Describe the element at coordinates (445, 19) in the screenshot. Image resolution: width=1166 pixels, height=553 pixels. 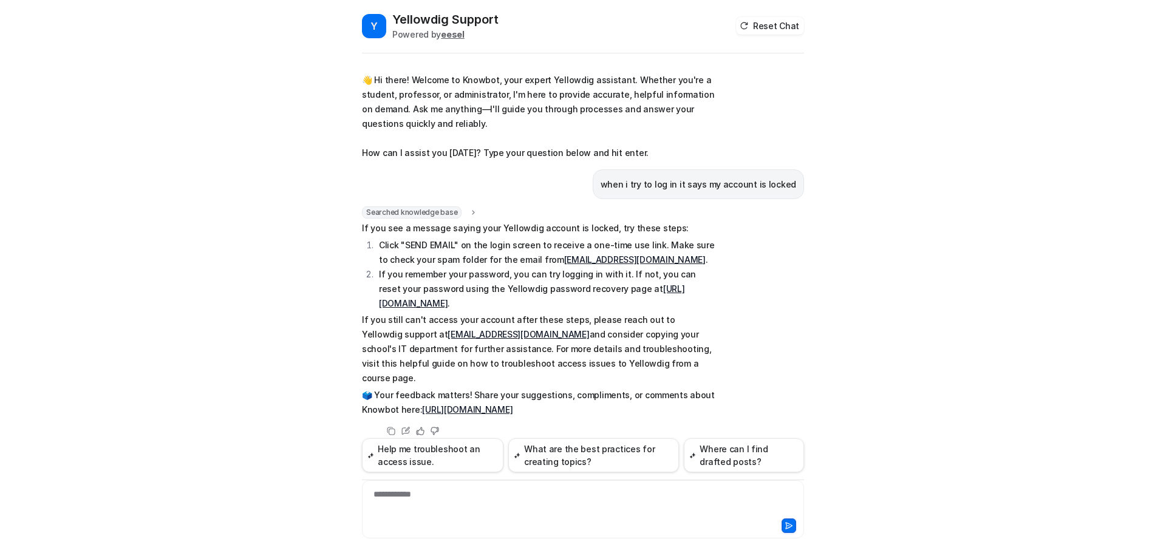
I see `h2: Yellowdig Support` at that location.